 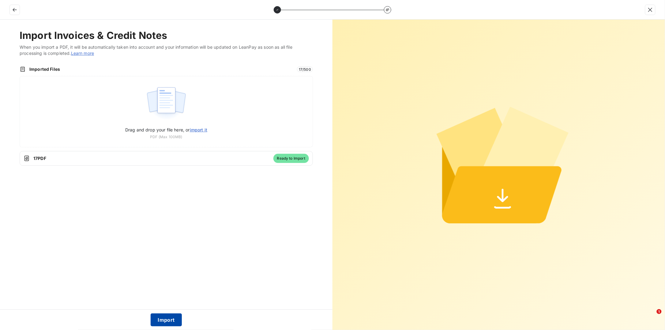 What do you see at coordinates (166, 320) in the screenshot?
I see `button: Import` at bounding box center [166, 320].